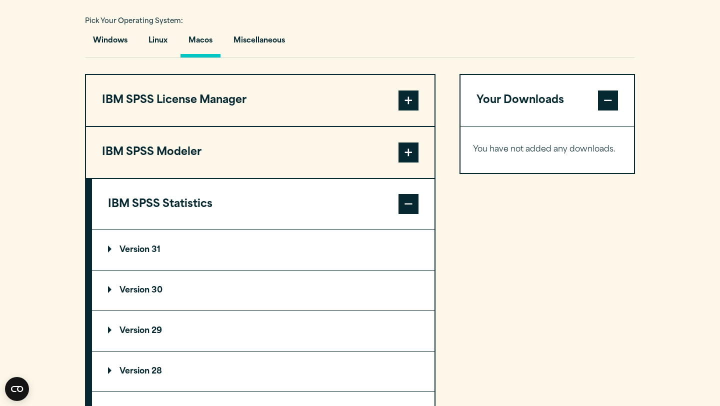  Describe the element at coordinates (263, 291) in the screenshot. I see `summary: Version 30` at that location.